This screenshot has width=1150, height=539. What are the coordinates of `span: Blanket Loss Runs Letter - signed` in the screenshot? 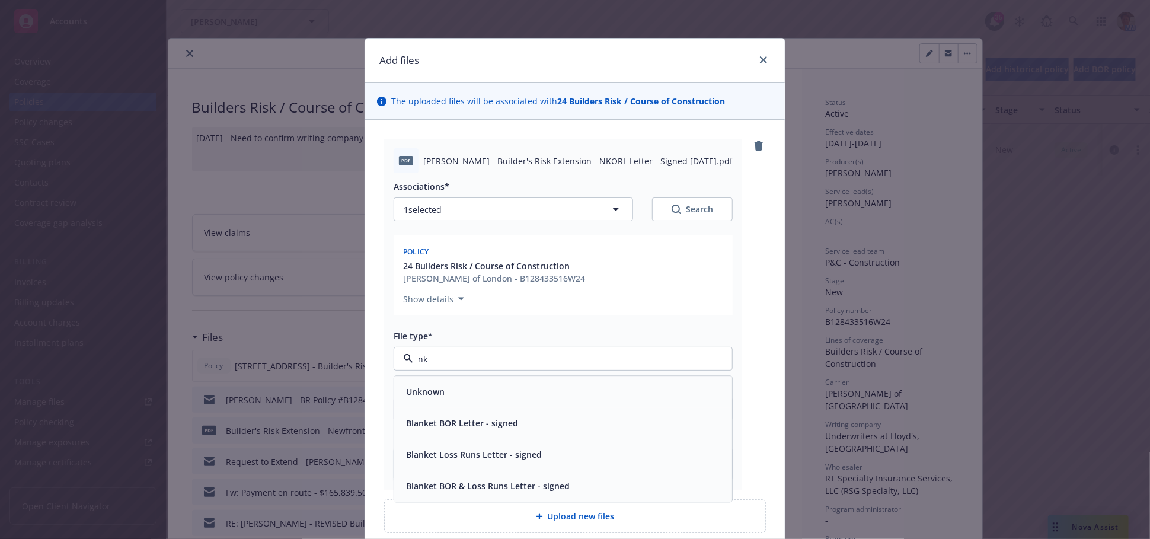 It's located at (474, 455).